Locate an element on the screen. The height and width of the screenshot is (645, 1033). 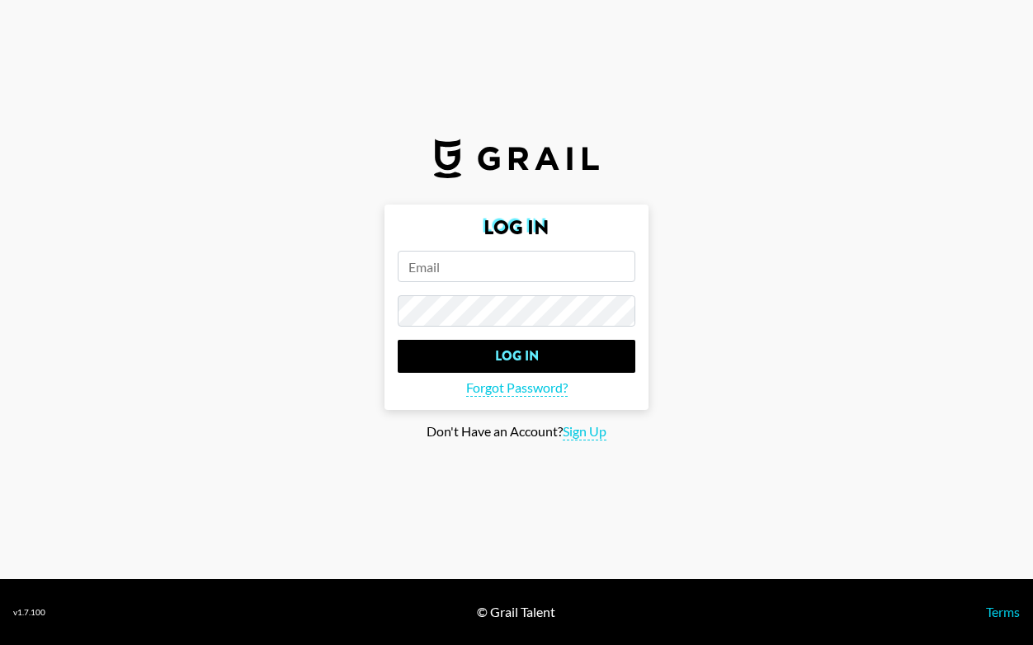
div: Don't Have an Account? is located at coordinates (516, 431).